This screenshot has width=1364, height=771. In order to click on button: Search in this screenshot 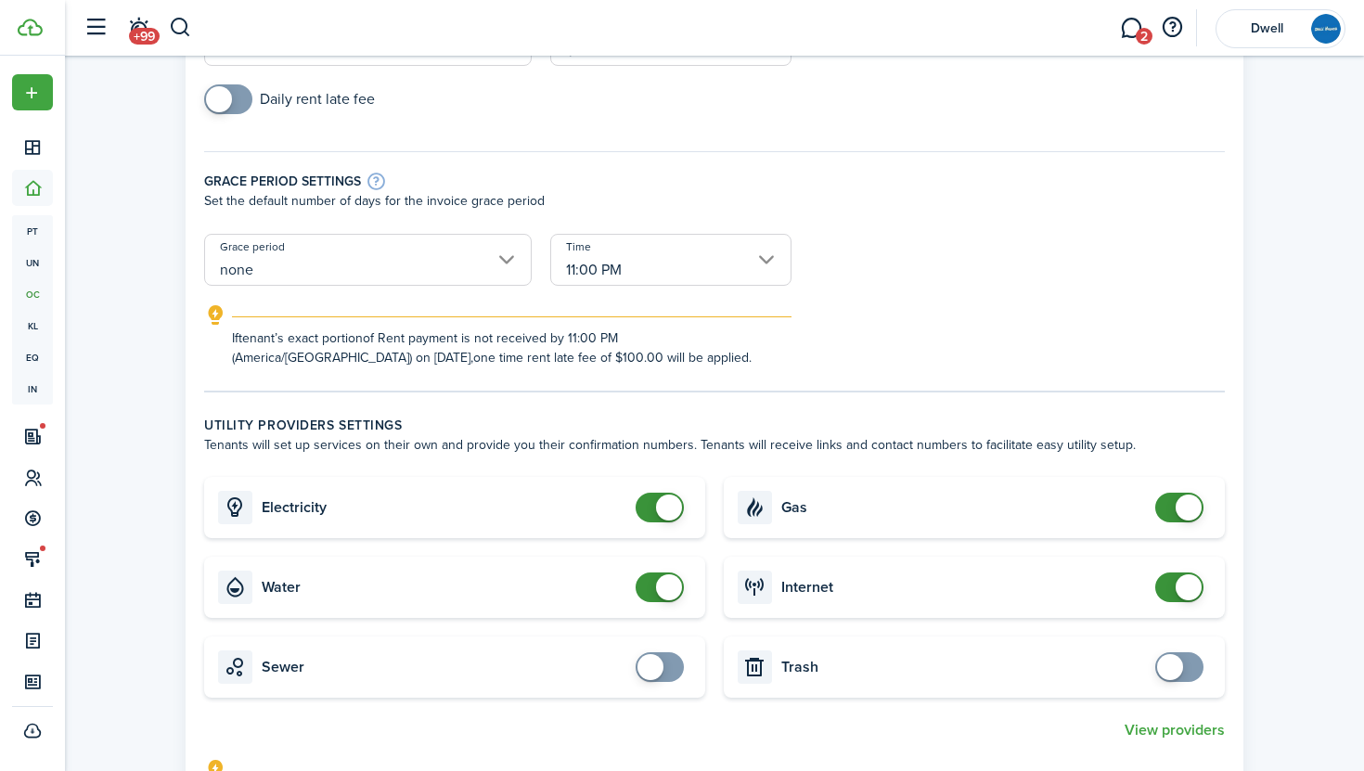, I will do `click(180, 28)`.